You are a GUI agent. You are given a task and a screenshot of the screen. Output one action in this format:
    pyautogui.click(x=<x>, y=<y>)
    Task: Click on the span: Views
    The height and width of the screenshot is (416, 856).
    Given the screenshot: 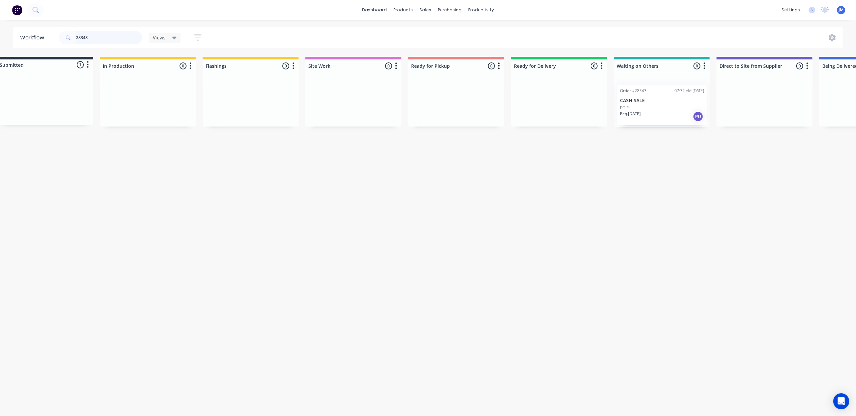 What is the action you would take?
    pyautogui.click(x=159, y=37)
    